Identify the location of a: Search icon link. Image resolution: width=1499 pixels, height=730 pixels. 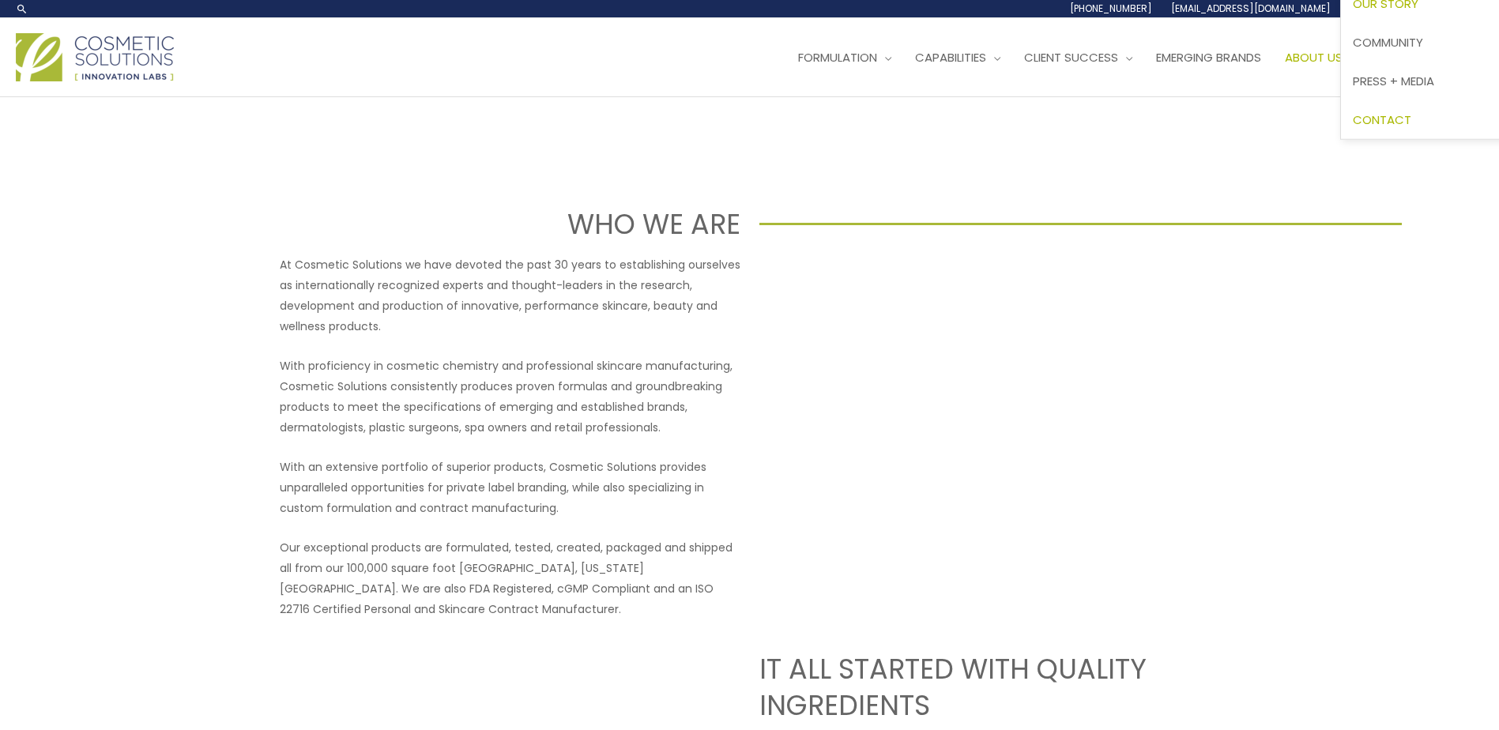
(22, 9).